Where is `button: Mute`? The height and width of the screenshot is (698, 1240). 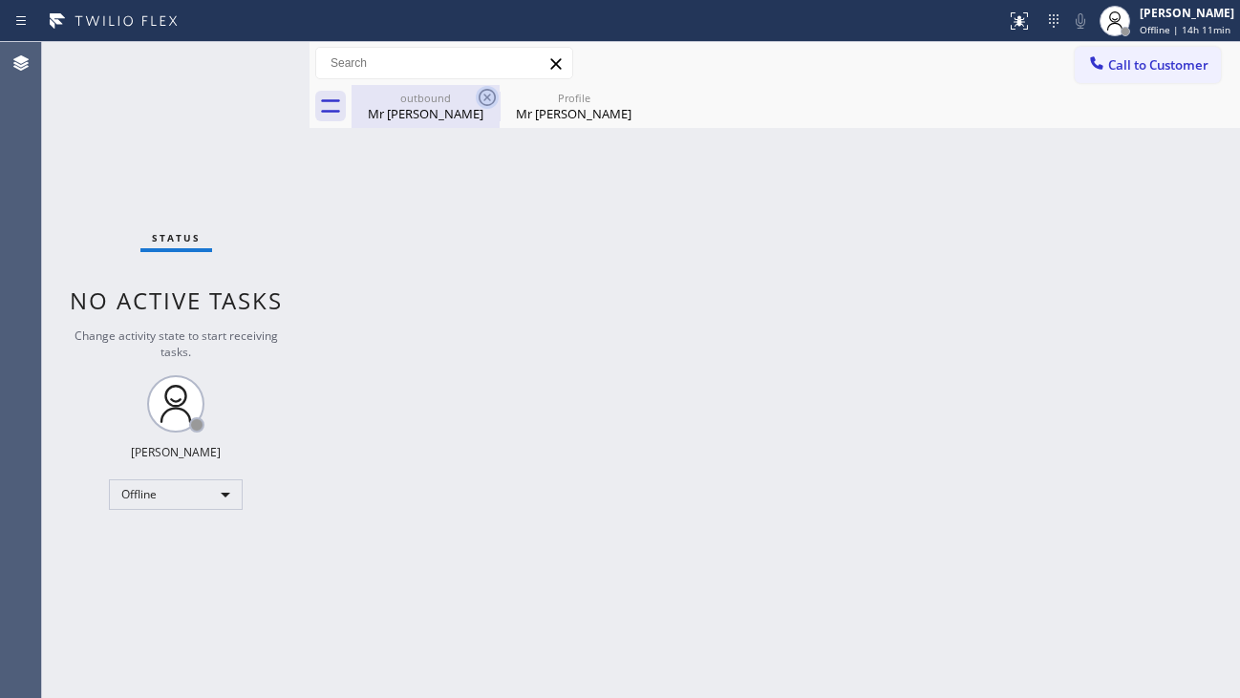 button: Mute is located at coordinates (1081, 21).